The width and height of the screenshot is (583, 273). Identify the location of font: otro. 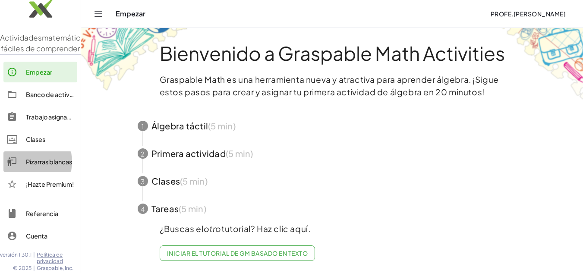
(212, 229).